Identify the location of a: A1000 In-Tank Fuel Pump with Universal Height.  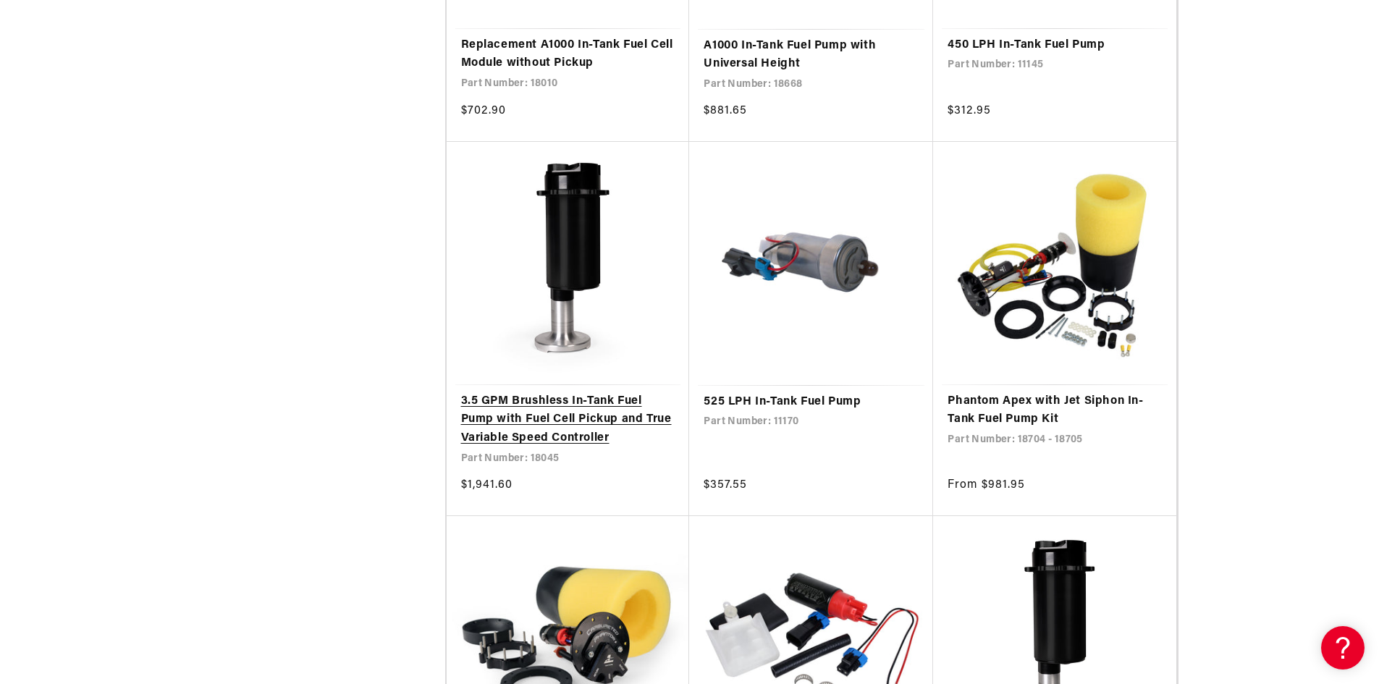
(811, 55).